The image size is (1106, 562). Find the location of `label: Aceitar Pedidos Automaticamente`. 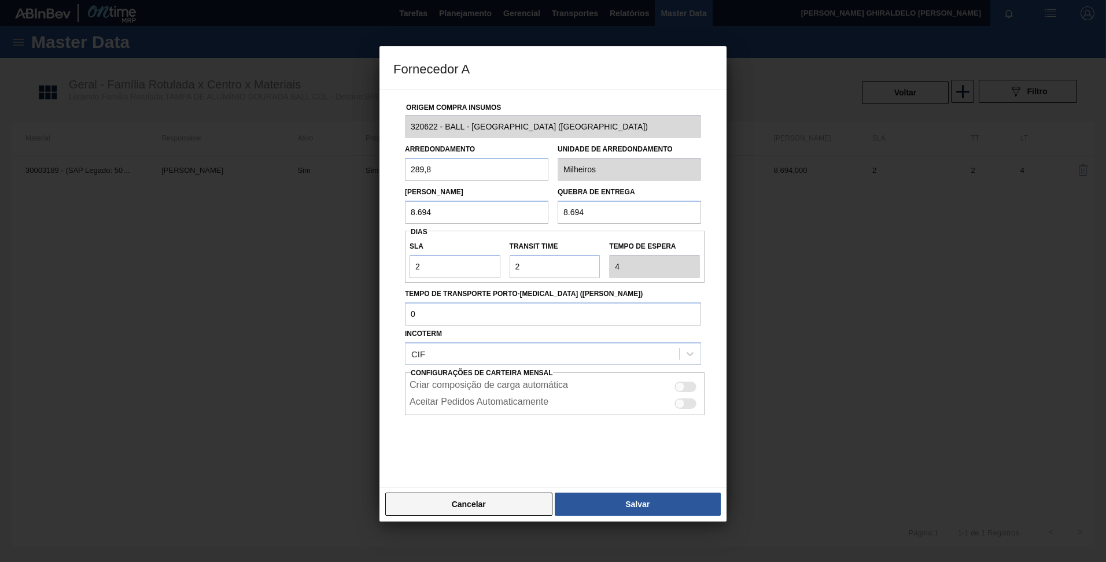

label: Aceitar Pedidos Automaticamente is located at coordinates (479, 404).